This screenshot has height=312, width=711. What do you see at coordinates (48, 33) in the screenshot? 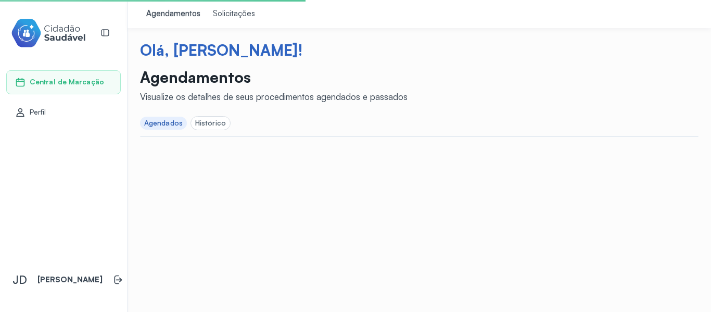
I see `img: cidadao-saudavel-filled-logo.svg` at bounding box center [48, 33].